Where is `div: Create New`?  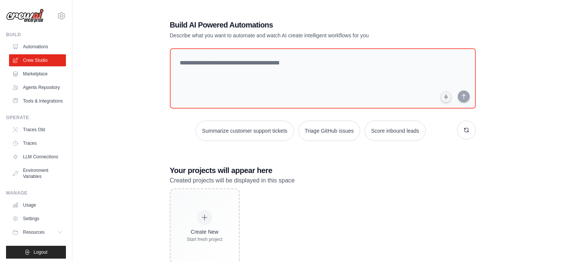
div: Create New is located at coordinates (205, 232).